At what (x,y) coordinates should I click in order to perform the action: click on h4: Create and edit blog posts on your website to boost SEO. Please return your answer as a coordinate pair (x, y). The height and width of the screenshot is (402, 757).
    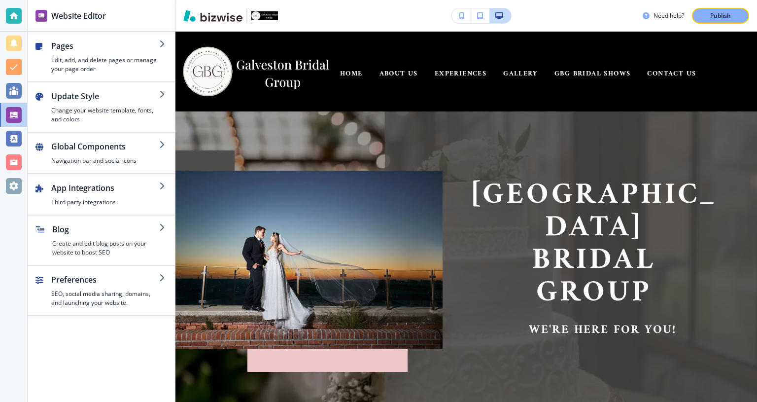
    Looking at the image, I should click on (105, 248).